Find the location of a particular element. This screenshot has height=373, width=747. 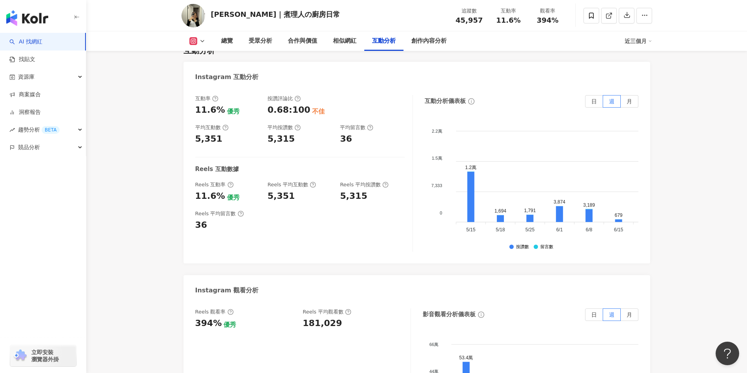

div: BETA is located at coordinates (51, 130).